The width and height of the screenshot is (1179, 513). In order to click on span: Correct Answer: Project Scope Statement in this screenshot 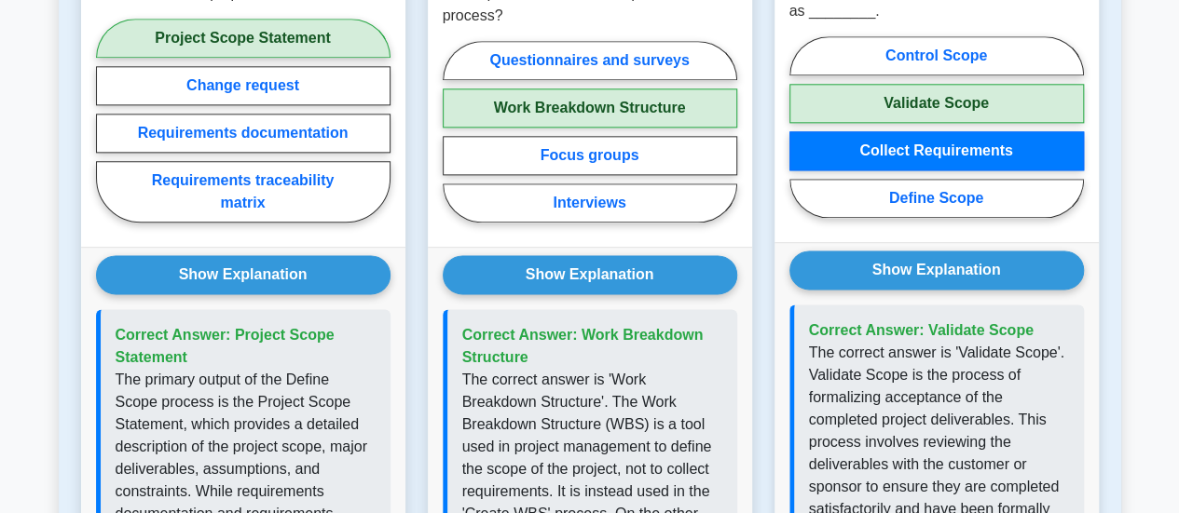, I will do `click(225, 346)`.